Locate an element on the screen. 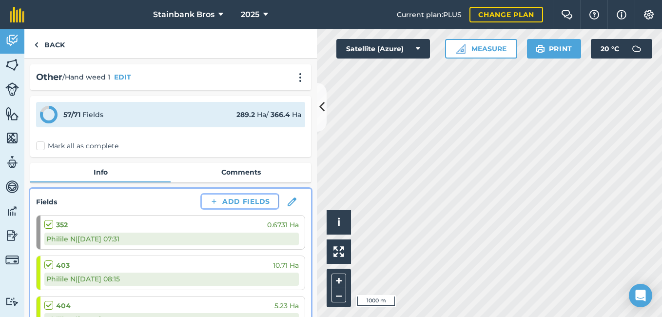  div: Ha / Ha is located at coordinates (269, 115).